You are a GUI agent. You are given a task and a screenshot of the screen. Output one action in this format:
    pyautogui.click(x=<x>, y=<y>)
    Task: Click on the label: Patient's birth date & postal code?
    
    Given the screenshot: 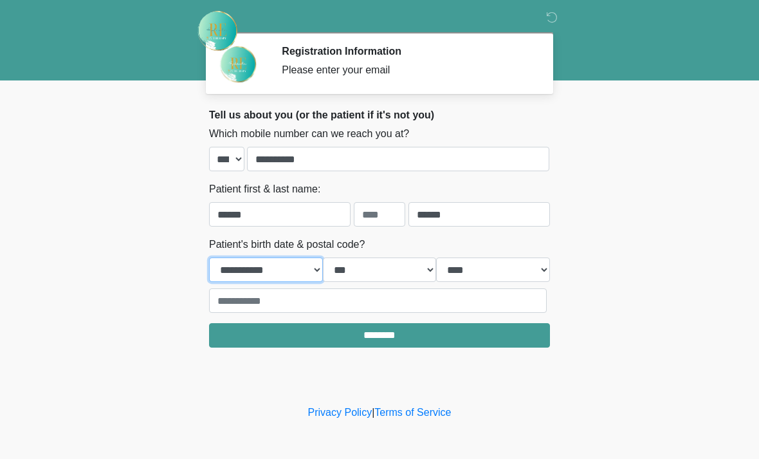 What is the action you would take?
    pyautogui.click(x=287, y=244)
    